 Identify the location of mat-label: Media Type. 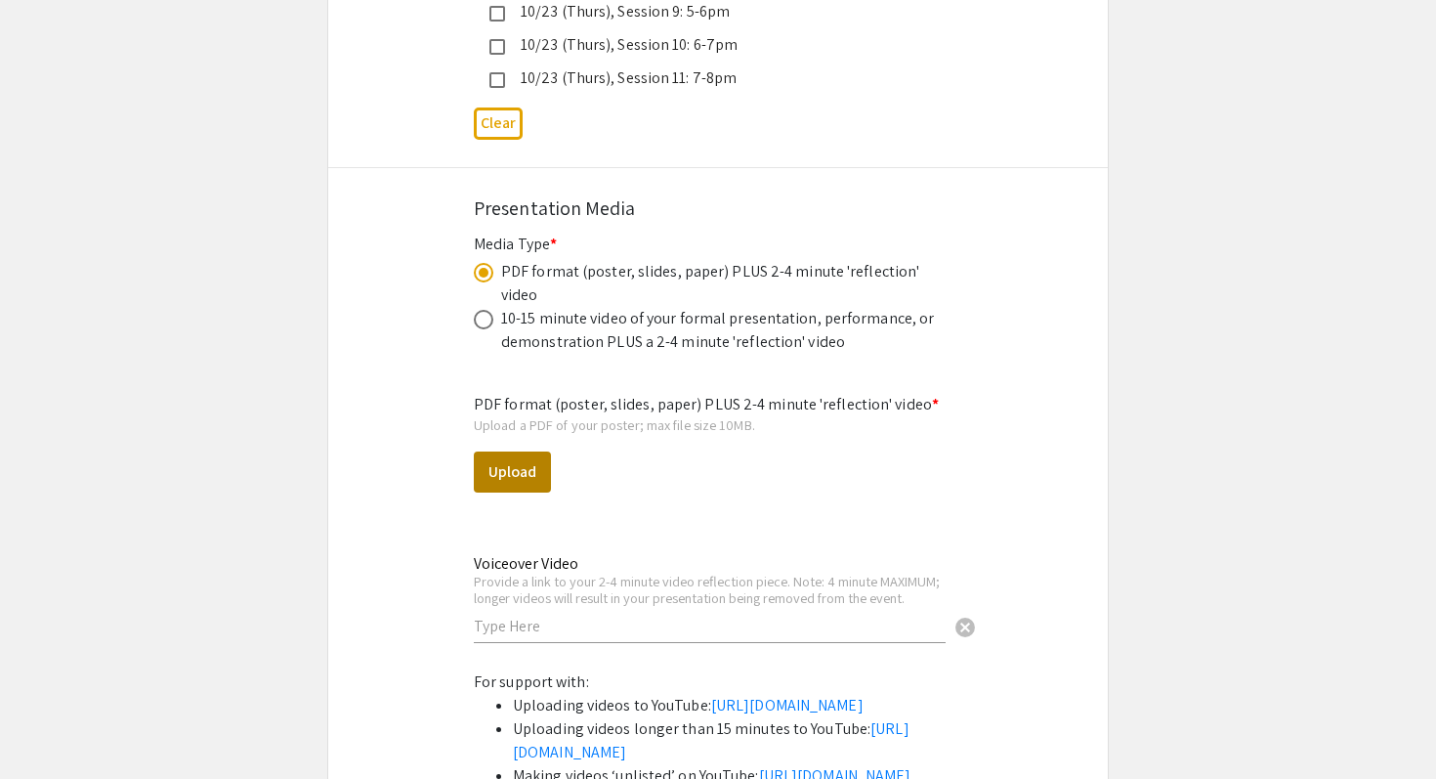
(515, 243).